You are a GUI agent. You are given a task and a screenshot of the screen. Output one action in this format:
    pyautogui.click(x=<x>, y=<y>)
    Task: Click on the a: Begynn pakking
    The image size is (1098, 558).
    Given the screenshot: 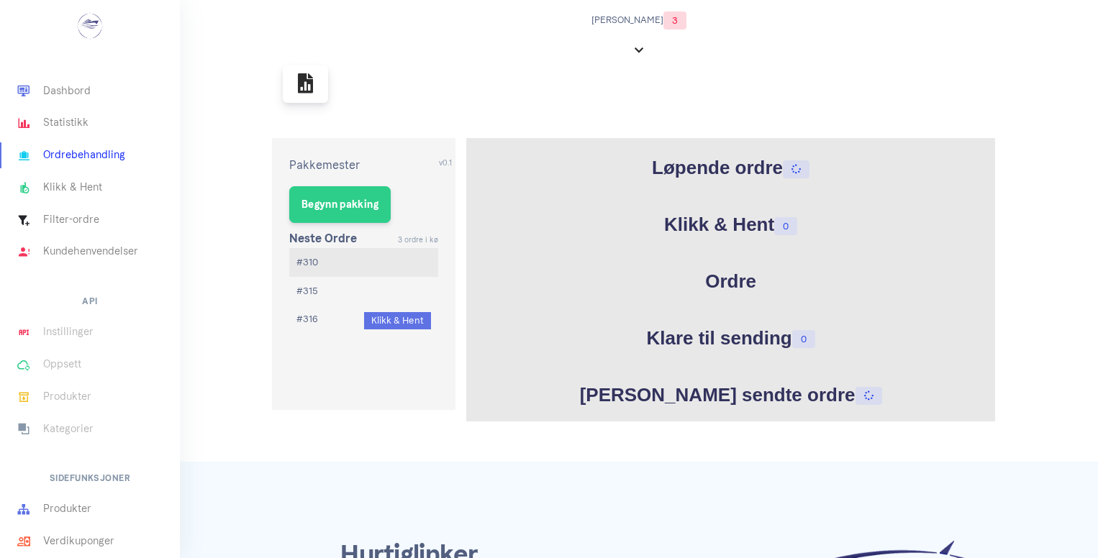 What is the action you would take?
    pyautogui.click(x=340, y=204)
    